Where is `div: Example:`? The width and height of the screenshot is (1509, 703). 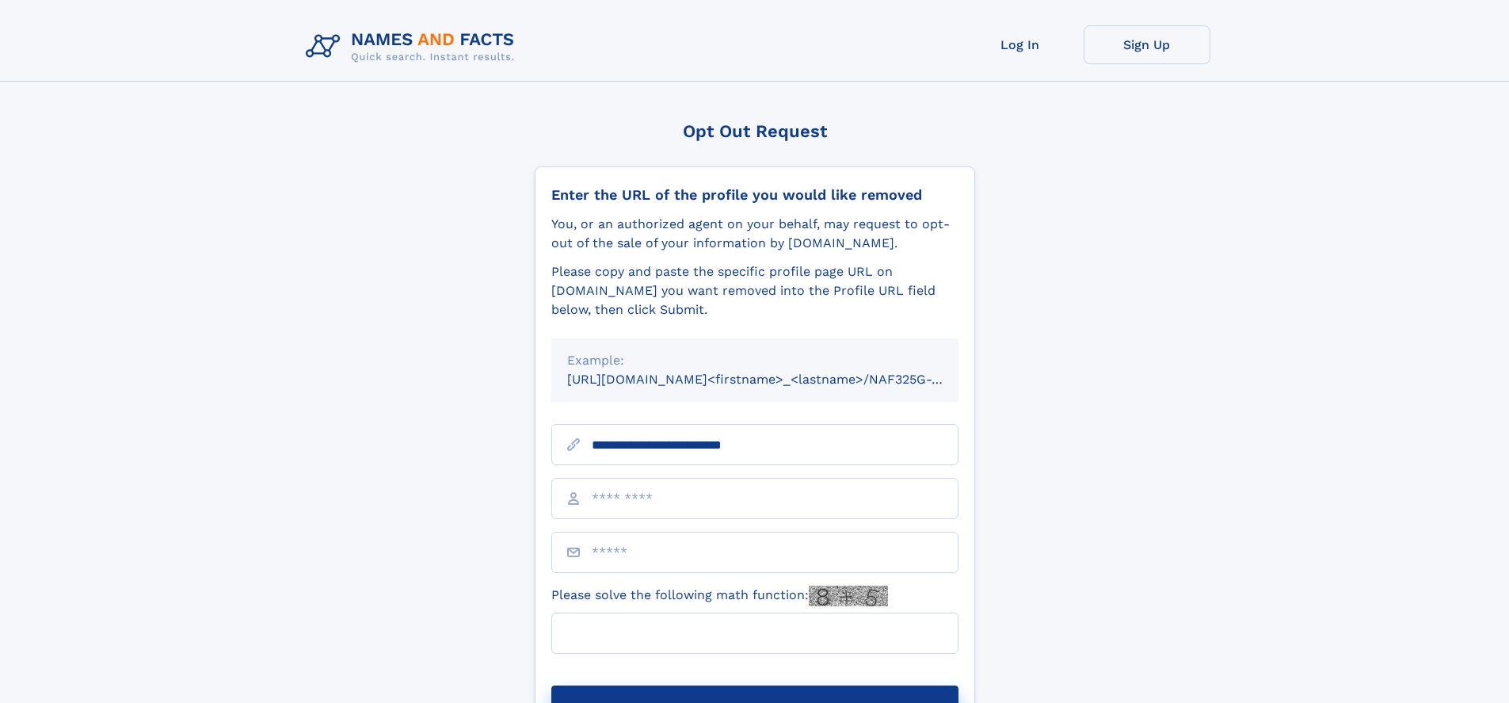 div: Example: is located at coordinates (755, 361).